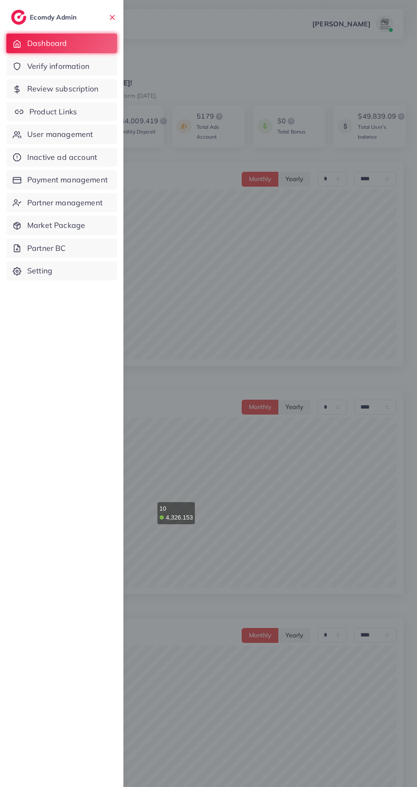 The image size is (417, 787). Describe the element at coordinates (67, 180) in the screenshot. I see `span: Payment management` at that location.